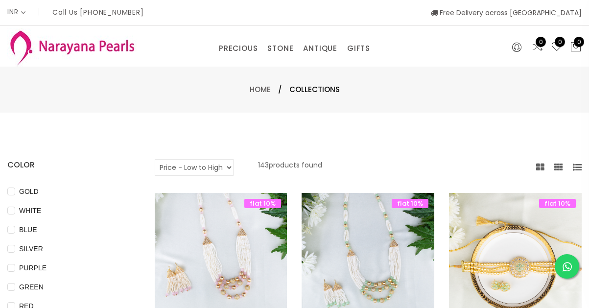  Describe the element at coordinates (290, 168) in the screenshot. I see `p: 143 products found` at that location.